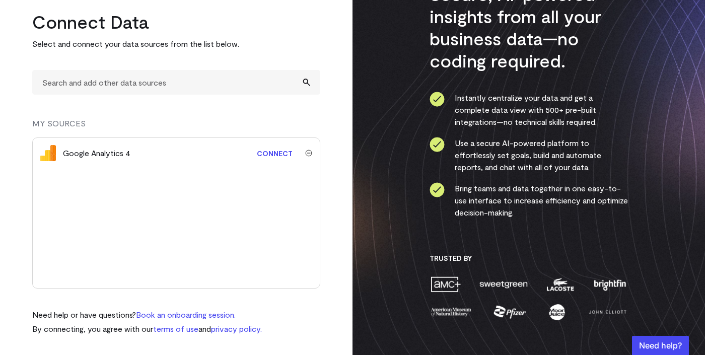 The image size is (705, 355). I want to click on a: Connect, so click(275, 153).